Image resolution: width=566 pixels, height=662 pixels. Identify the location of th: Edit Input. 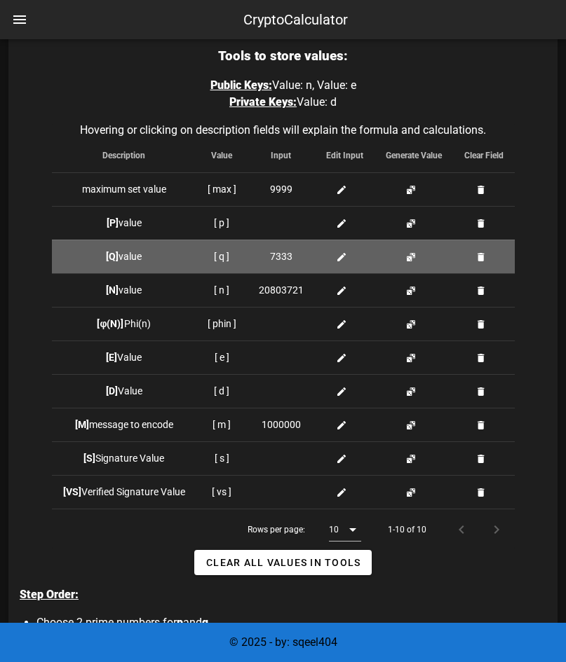
(344, 156).